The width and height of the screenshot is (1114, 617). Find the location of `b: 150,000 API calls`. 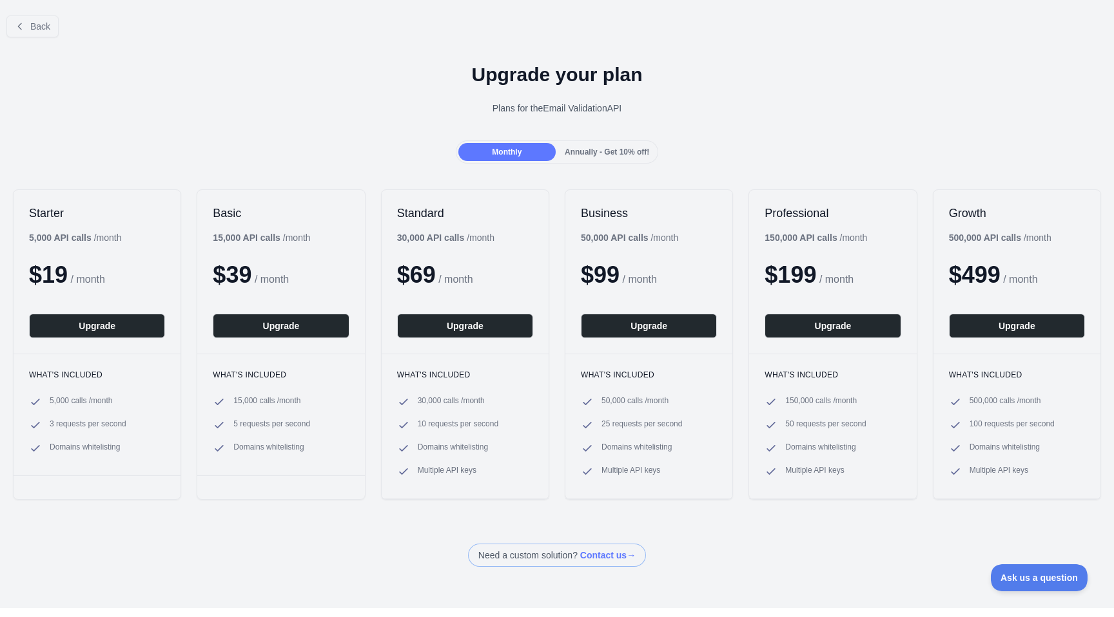

b: 150,000 API calls is located at coordinates (800, 238).